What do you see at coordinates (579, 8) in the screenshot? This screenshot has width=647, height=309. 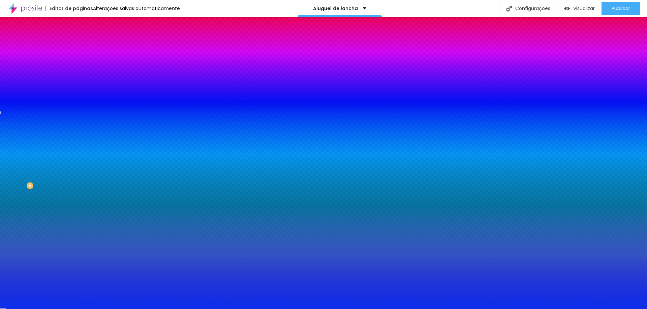 I see `button: Visualizar` at bounding box center [579, 8].